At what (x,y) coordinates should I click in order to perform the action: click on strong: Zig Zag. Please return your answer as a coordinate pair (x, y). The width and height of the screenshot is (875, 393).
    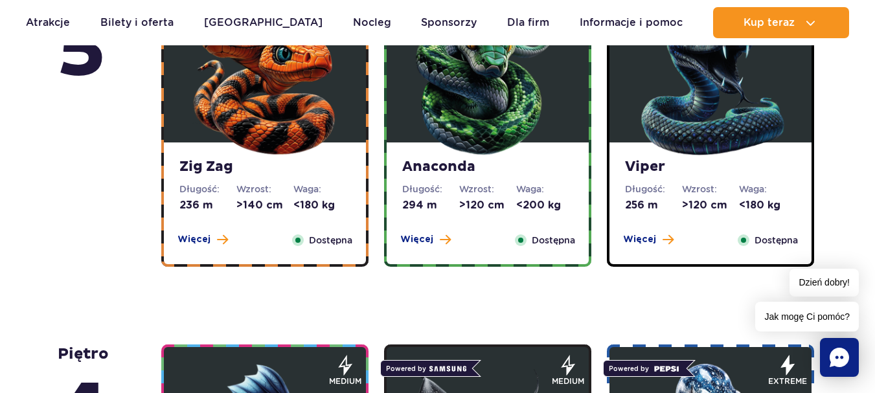
    Looking at the image, I should click on (265, 167).